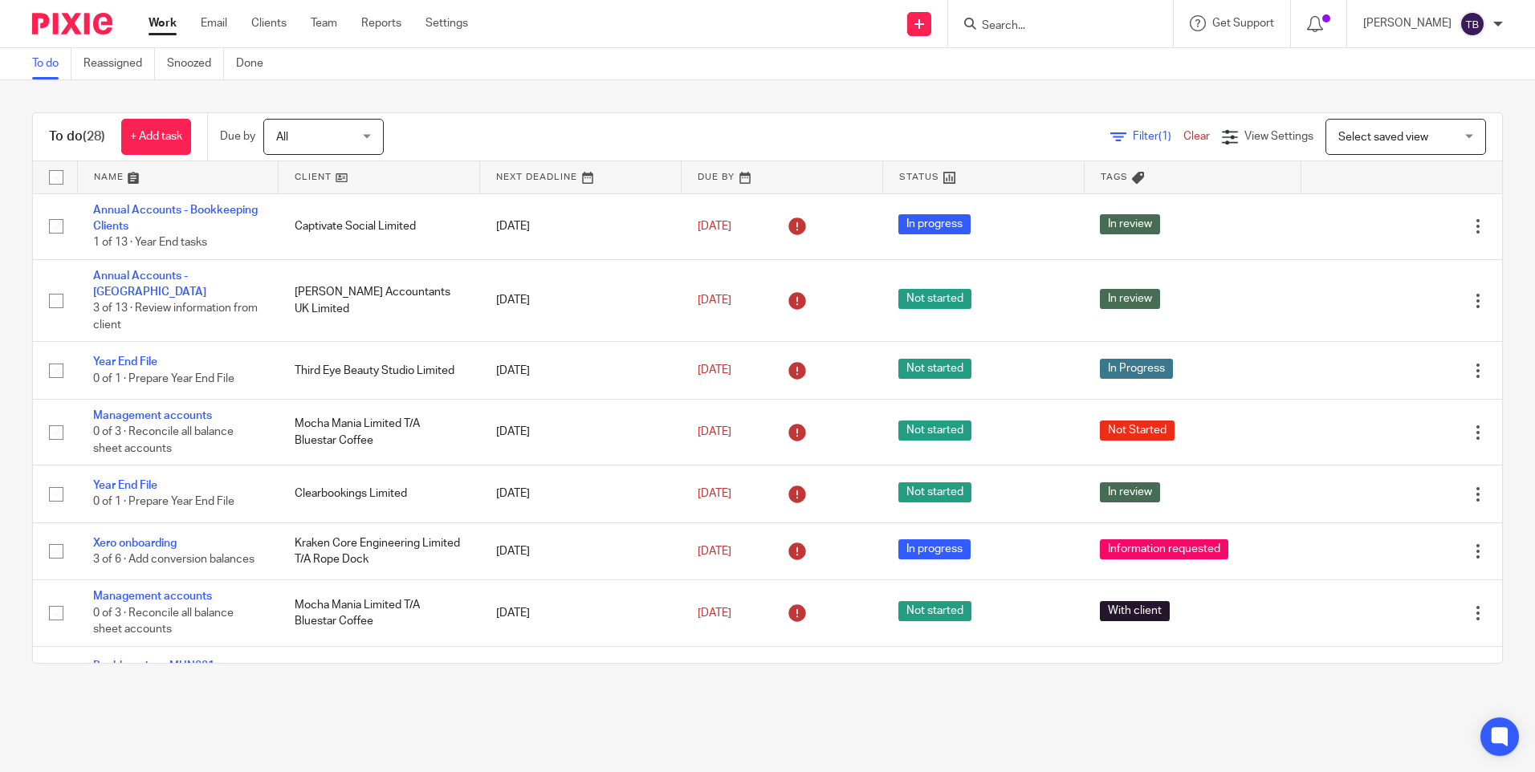 The width and height of the screenshot is (1535, 772). What do you see at coordinates (135, 544) in the screenshot?
I see `a: Xero onboarding` at bounding box center [135, 544].